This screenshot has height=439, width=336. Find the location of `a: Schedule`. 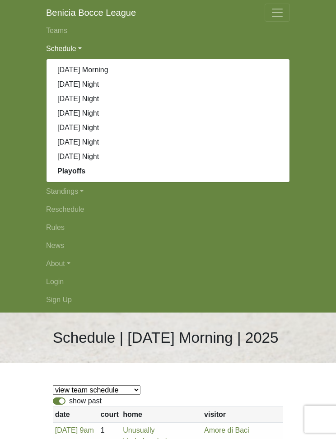

a: Schedule is located at coordinates (168, 49).